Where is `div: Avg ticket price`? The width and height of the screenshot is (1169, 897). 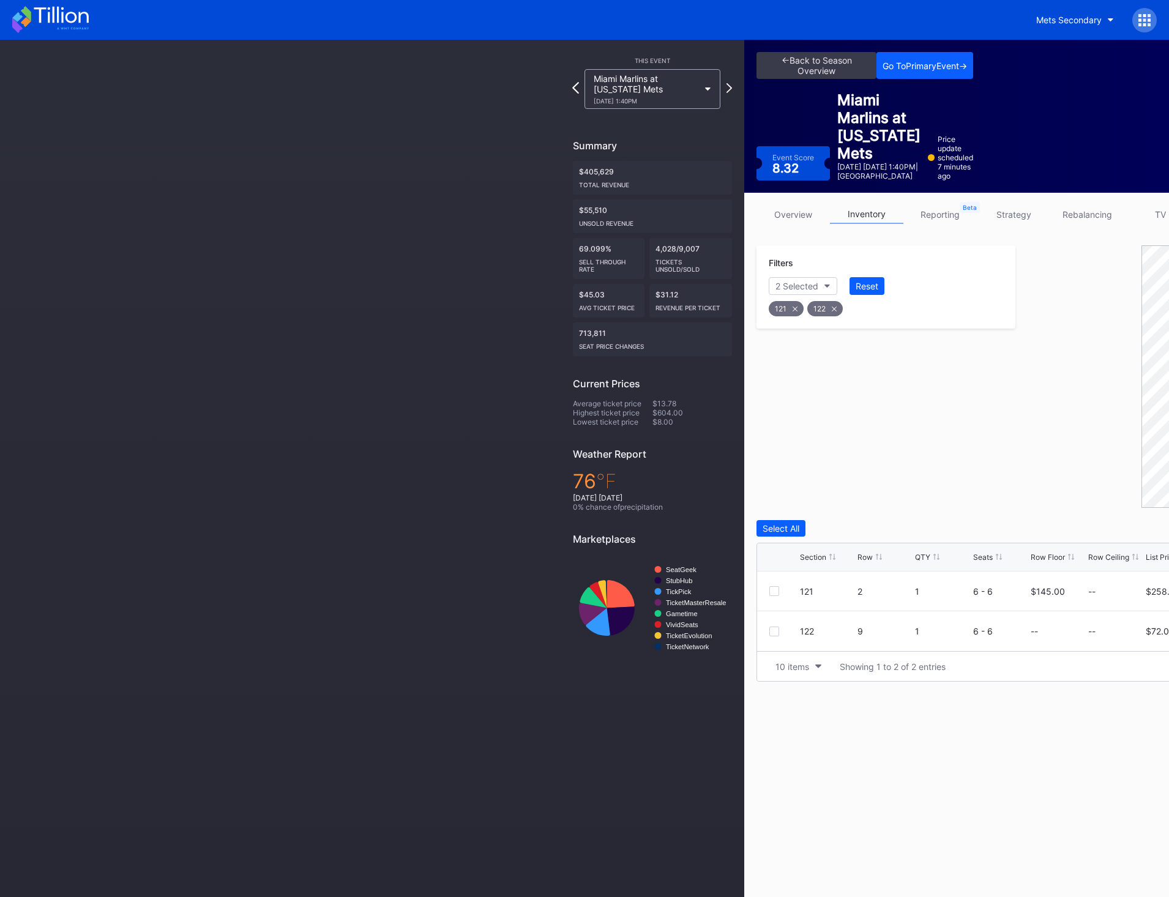
div: Avg ticket price is located at coordinates (608, 305).